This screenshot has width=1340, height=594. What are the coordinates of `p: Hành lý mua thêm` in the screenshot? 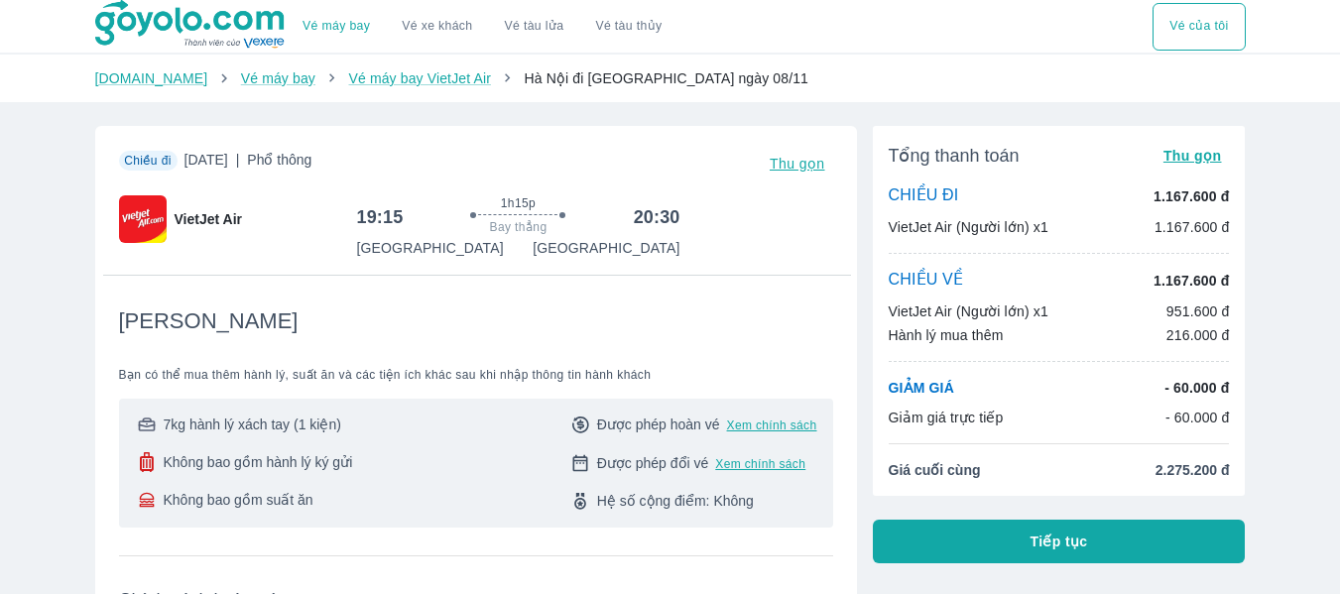 It's located at (946, 335).